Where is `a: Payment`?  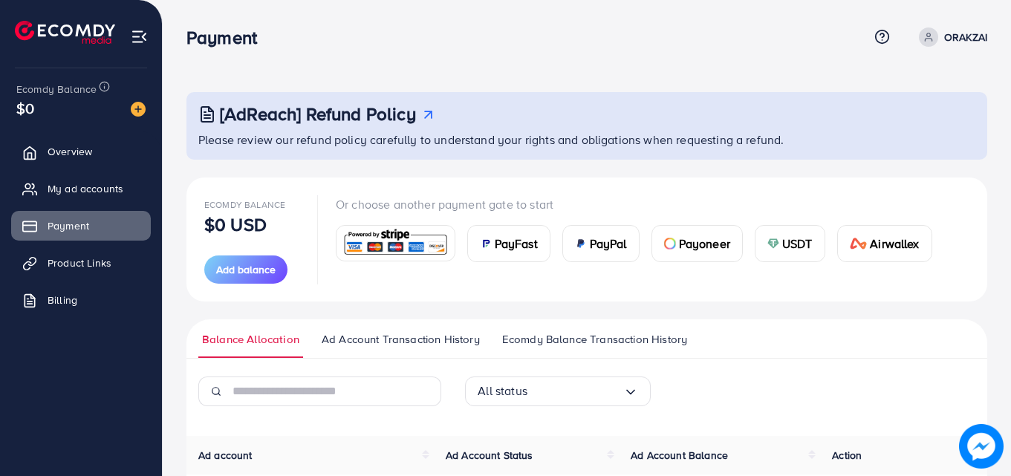
a: Payment is located at coordinates (81, 226).